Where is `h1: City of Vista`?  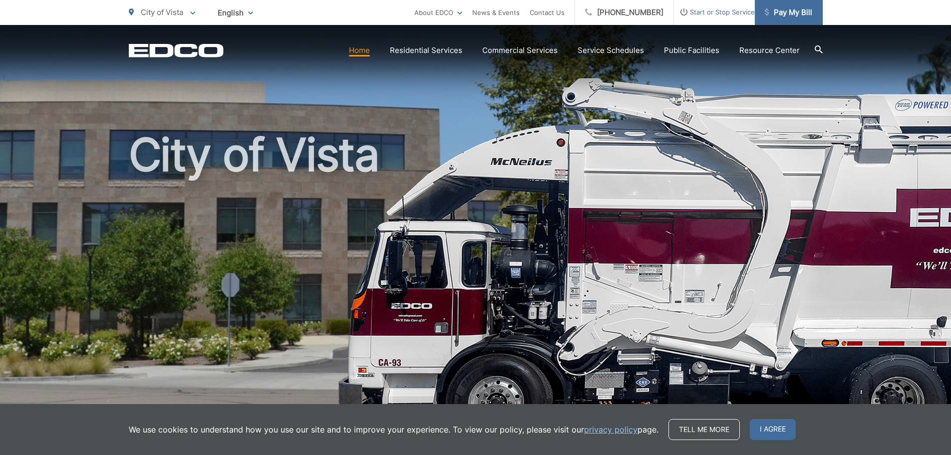 h1: City of Vista is located at coordinates (476, 287).